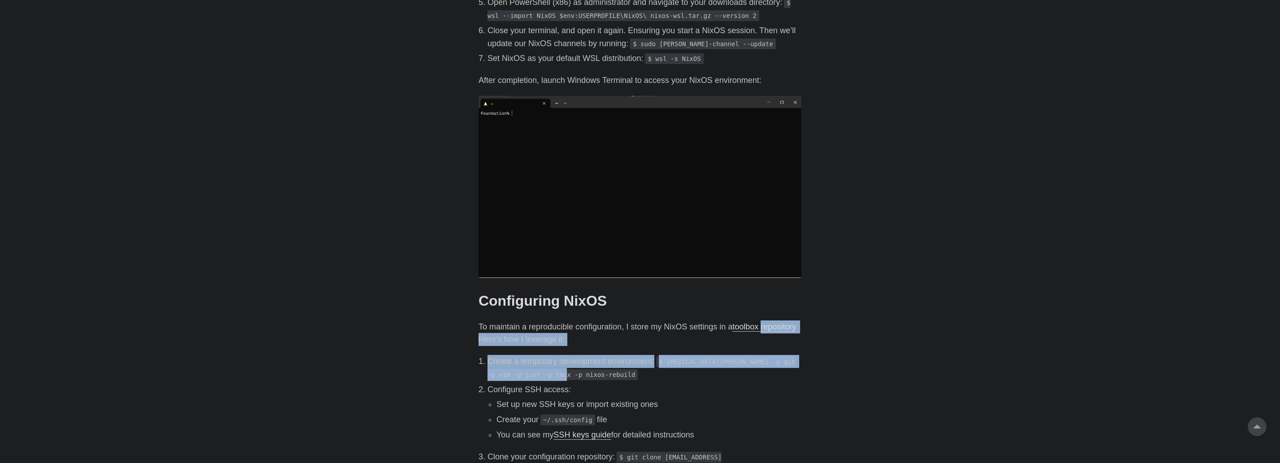  I want to click on code: ~/.ssh/config, so click(568, 420).